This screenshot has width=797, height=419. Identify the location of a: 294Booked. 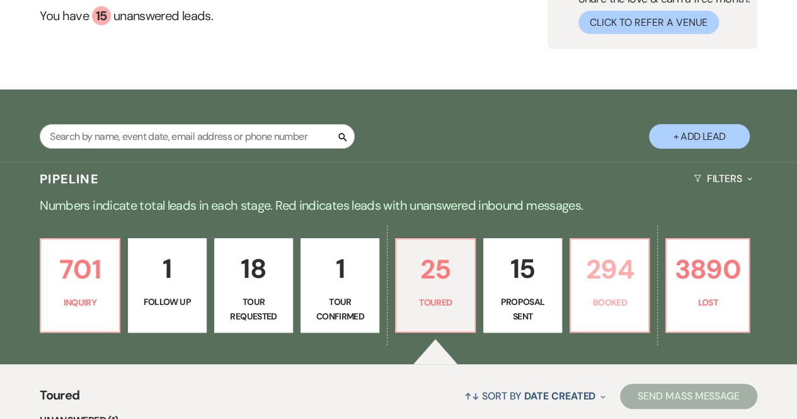
(609, 285).